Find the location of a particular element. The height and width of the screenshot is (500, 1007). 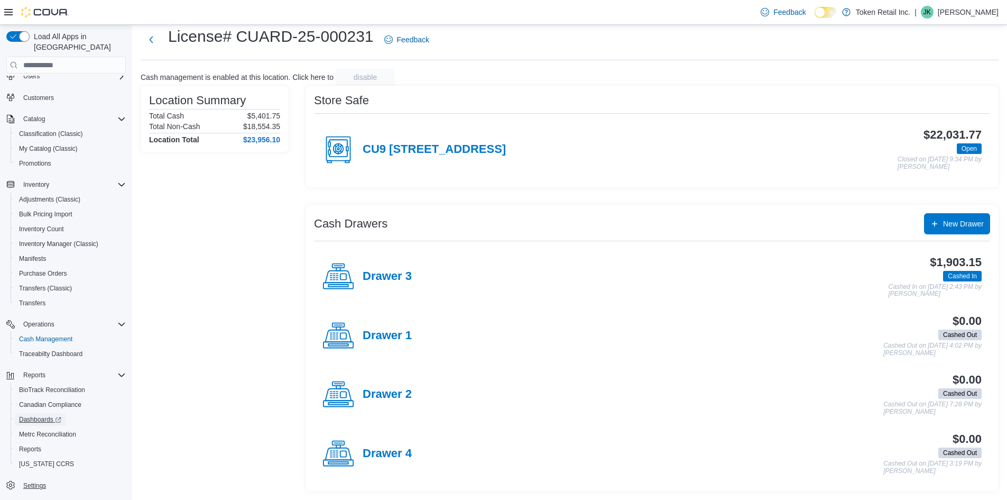

h6: Total Non-Cash is located at coordinates (174, 126).